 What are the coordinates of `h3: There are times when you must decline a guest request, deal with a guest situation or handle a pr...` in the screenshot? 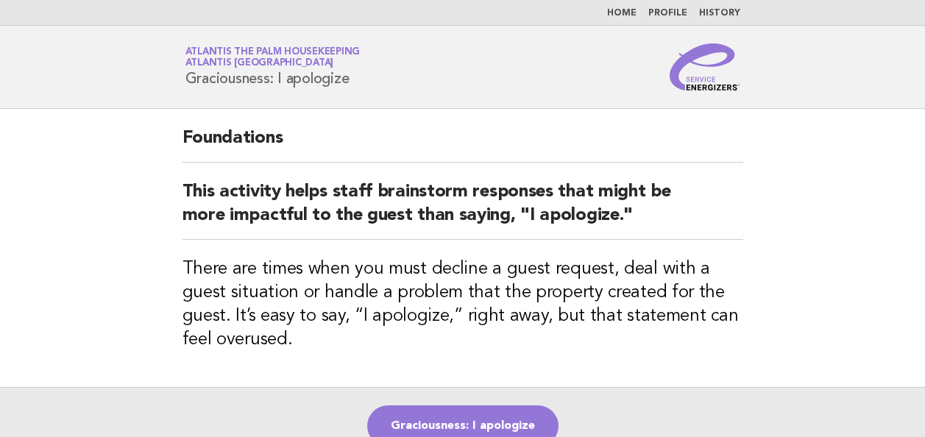 It's located at (463, 305).